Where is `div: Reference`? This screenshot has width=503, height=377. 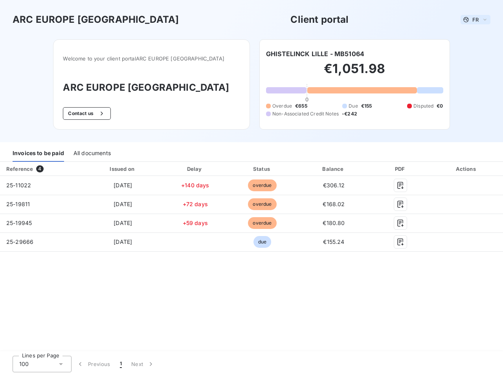 div: Reference is located at coordinates (20, 169).